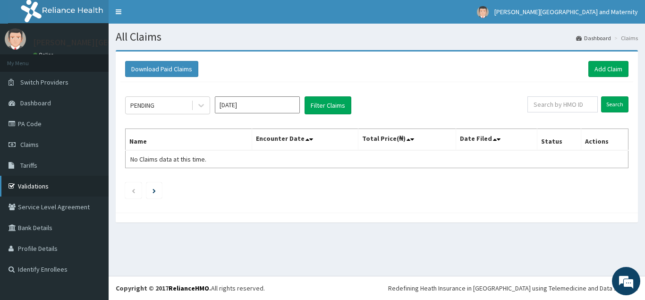 Image resolution: width=645 pixels, height=300 pixels. I want to click on th: Encounter Date, so click(305, 140).